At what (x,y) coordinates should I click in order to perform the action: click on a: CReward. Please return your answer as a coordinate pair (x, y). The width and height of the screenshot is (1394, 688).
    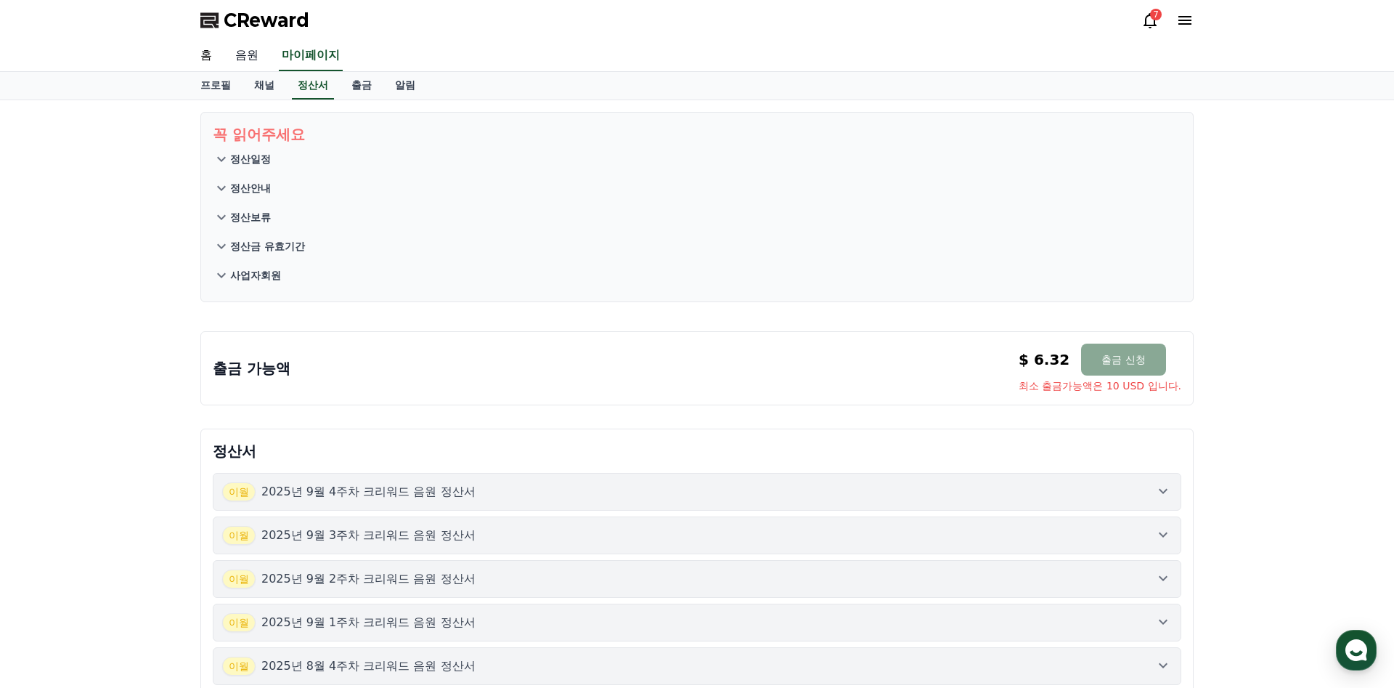
    Looking at the image, I should click on (255, 20).